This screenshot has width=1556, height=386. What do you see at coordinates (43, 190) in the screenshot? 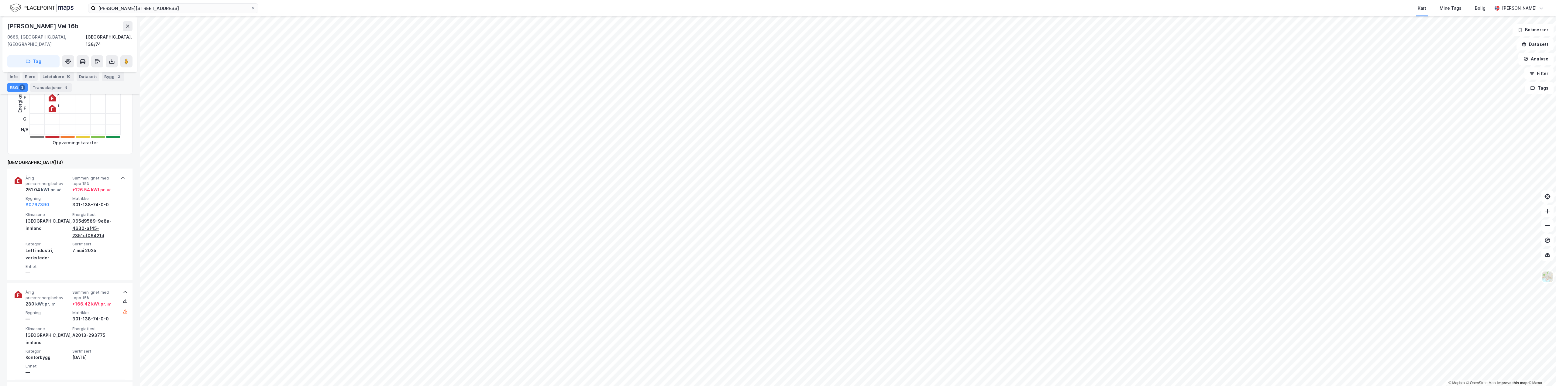
I see `div: 251.04` at bounding box center [43, 190].